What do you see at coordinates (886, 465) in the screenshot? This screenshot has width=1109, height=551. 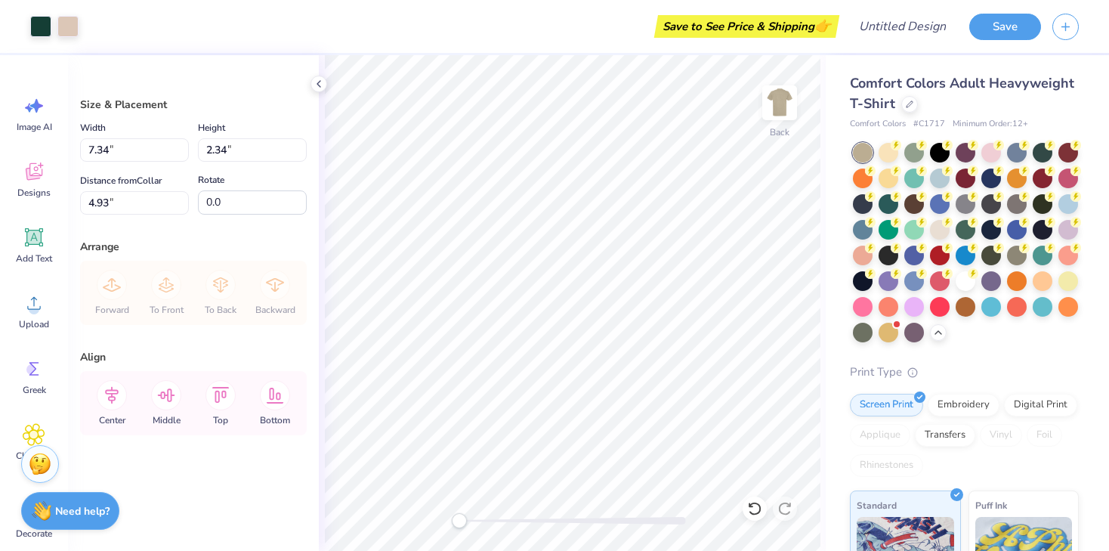 I see `div: Rhinestones` at bounding box center [886, 465].